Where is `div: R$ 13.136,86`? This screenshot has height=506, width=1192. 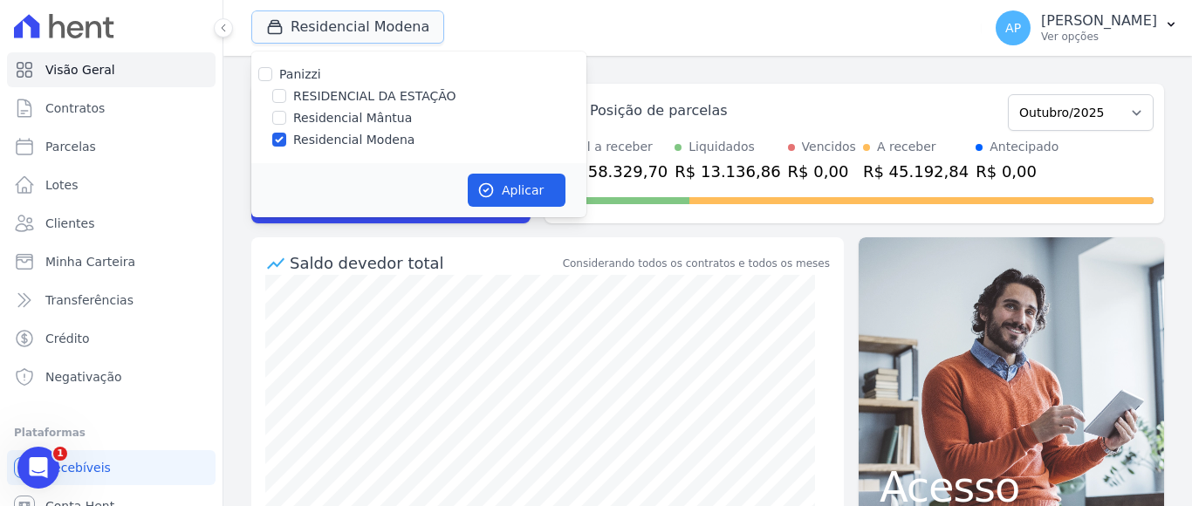 div: R$ 13.136,86 is located at coordinates (727, 171).